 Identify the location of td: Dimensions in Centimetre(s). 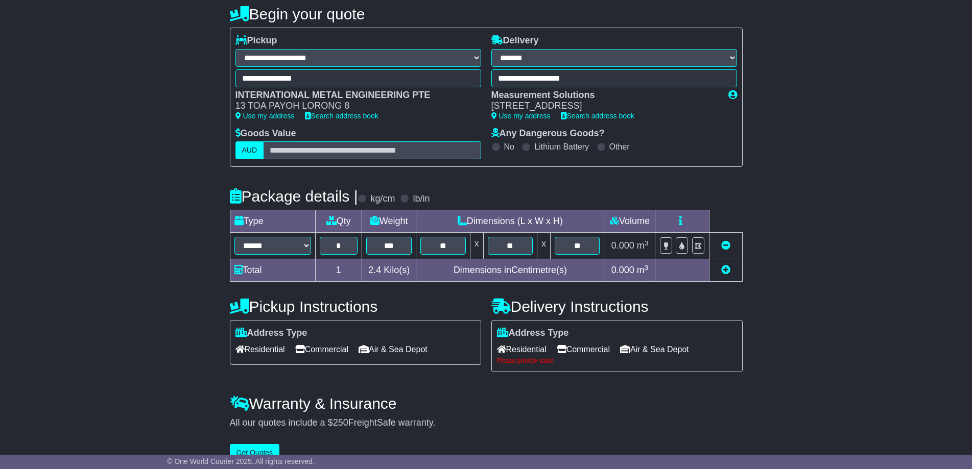
(510, 271).